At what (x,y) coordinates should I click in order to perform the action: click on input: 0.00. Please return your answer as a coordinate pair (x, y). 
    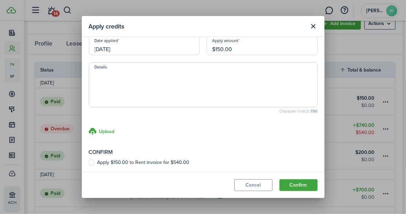
    Looking at the image, I should click on (262, 45).